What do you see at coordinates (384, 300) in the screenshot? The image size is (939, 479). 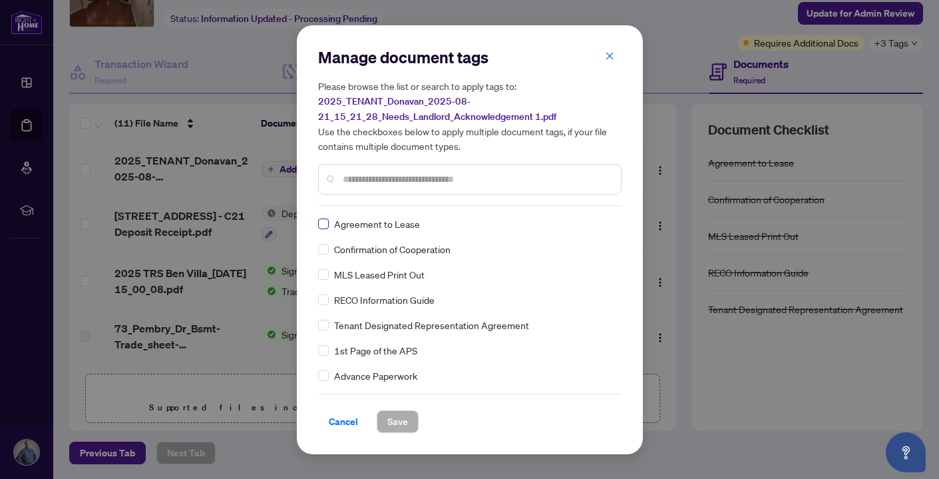 I see `span: RECO Information Guide` at bounding box center [384, 300].